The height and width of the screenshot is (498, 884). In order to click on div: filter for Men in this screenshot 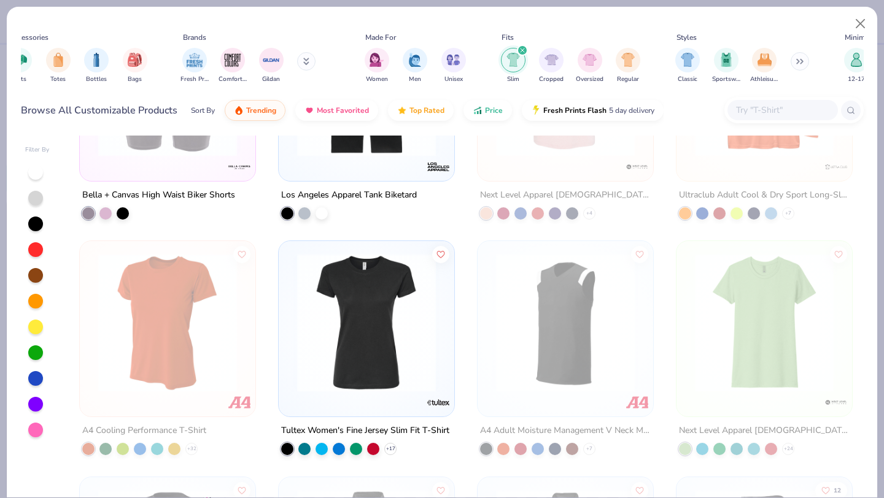, I will do `click(415, 66)`.